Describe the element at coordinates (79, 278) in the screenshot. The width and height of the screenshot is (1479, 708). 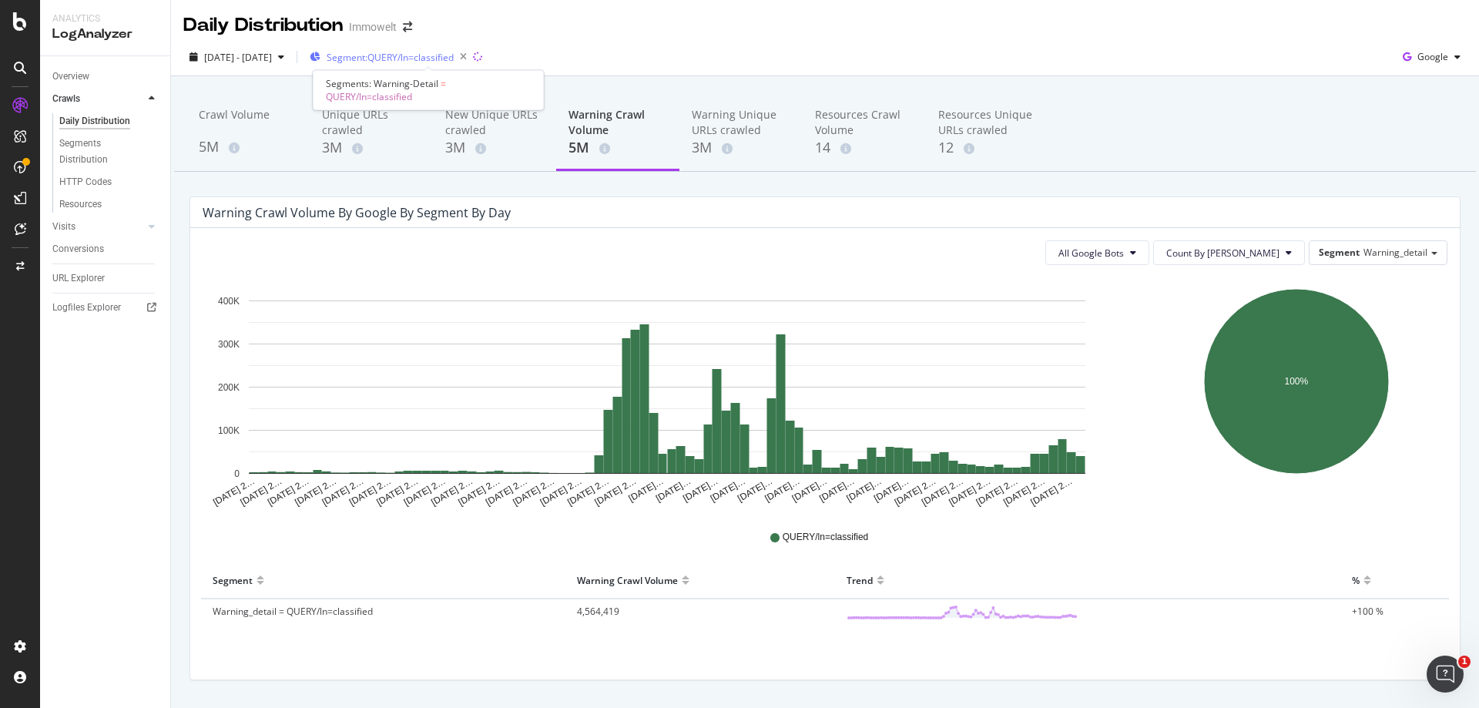
I see `div: URL Explorer` at that location.